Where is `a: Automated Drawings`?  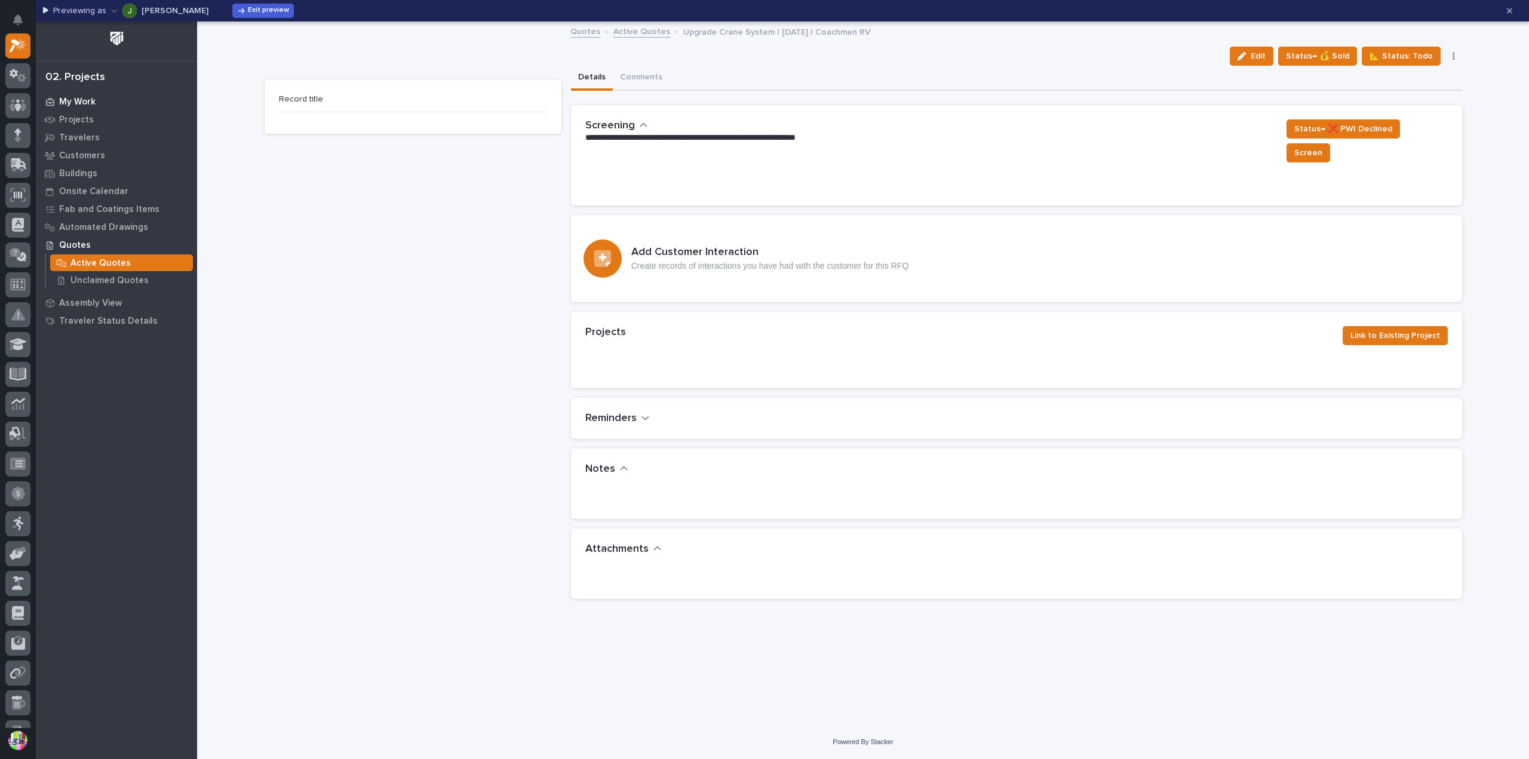 a: Automated Drawings is located at coordinates (116, 227).